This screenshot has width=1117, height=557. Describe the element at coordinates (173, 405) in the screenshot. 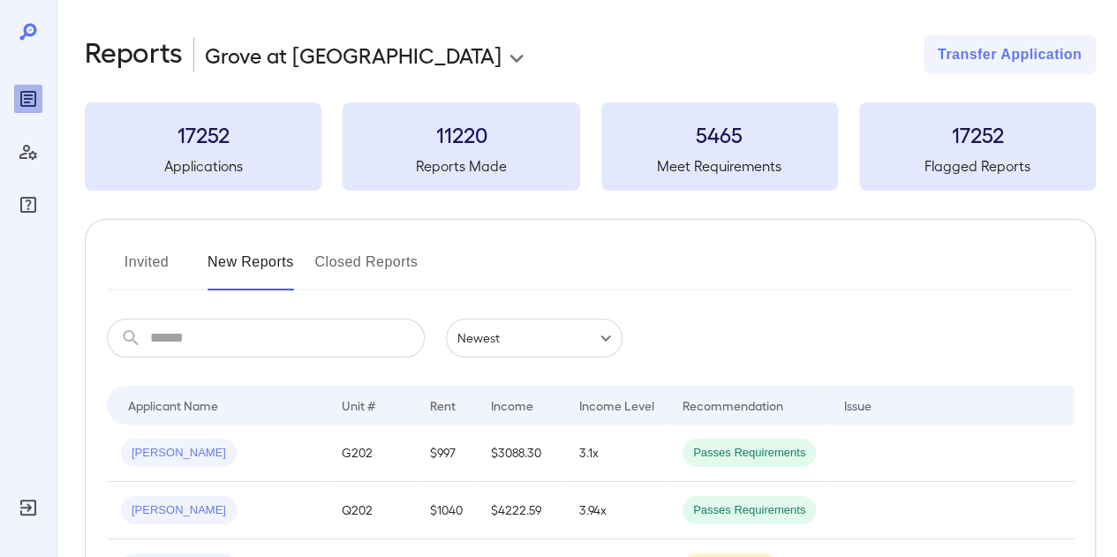

I see `div: Applicant Name` at that location.